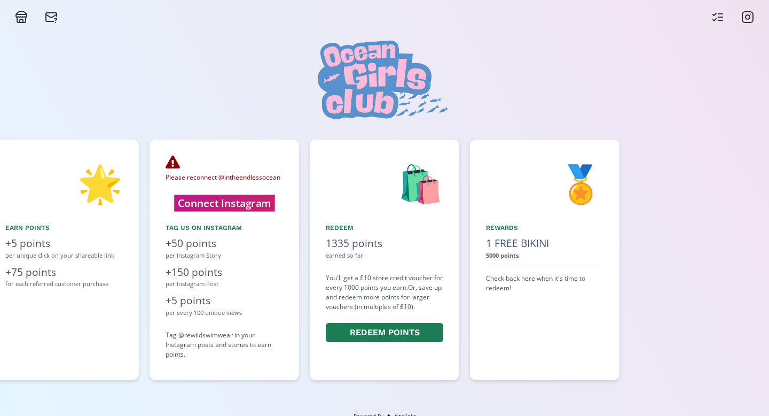 This screenshot has width=769, height=416. I want to click on div: Tag @rewildswimwear in your Instagram posts and stories to earn points., so click(224, 345).